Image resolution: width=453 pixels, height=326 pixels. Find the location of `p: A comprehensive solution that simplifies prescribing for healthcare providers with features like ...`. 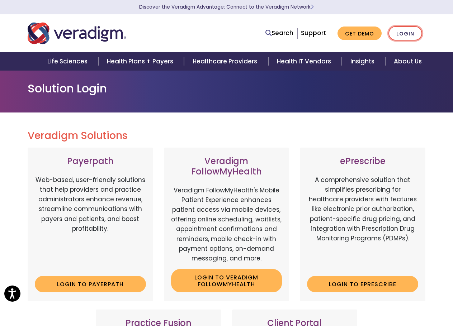

p: A comprehensive solution that simplifies prescribing for healthcare providers with features like ... is located at coordinates (363, 223).